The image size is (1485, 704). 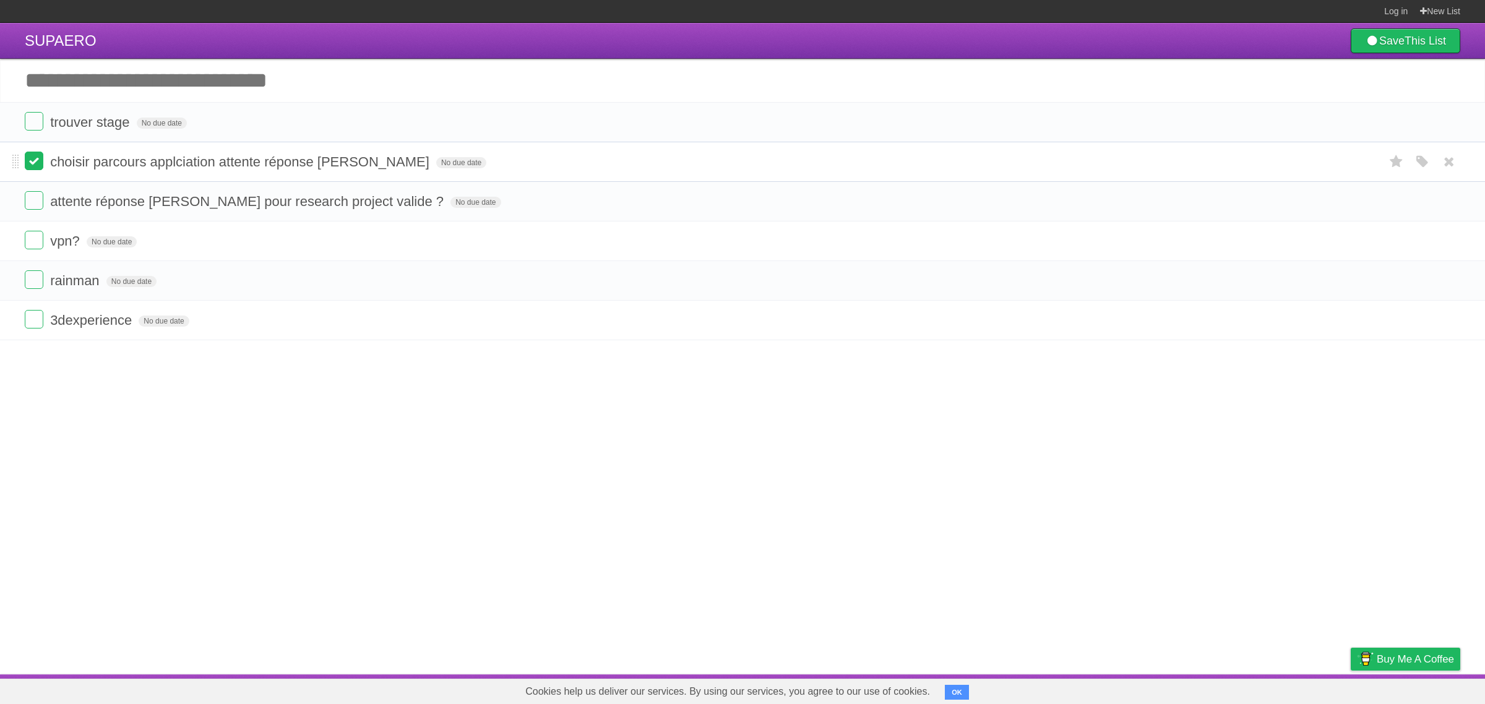 What do you see at coordinates (91, 122) in the screenshot?
I see `span: trouver stage` at bounding box center [91, 122].